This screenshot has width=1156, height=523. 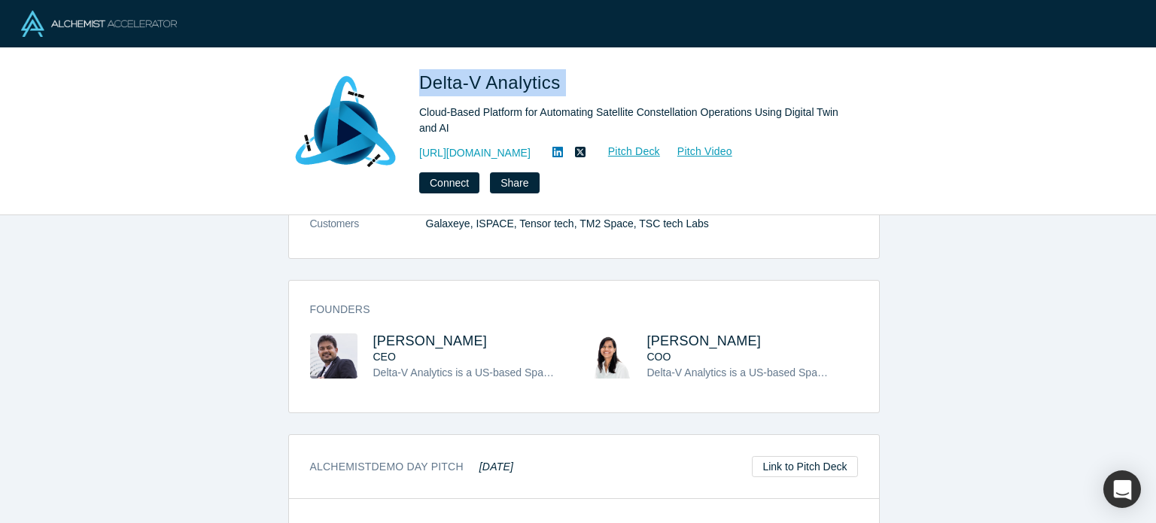 I want to click on h3: Founders, so click(x=574, y=309).